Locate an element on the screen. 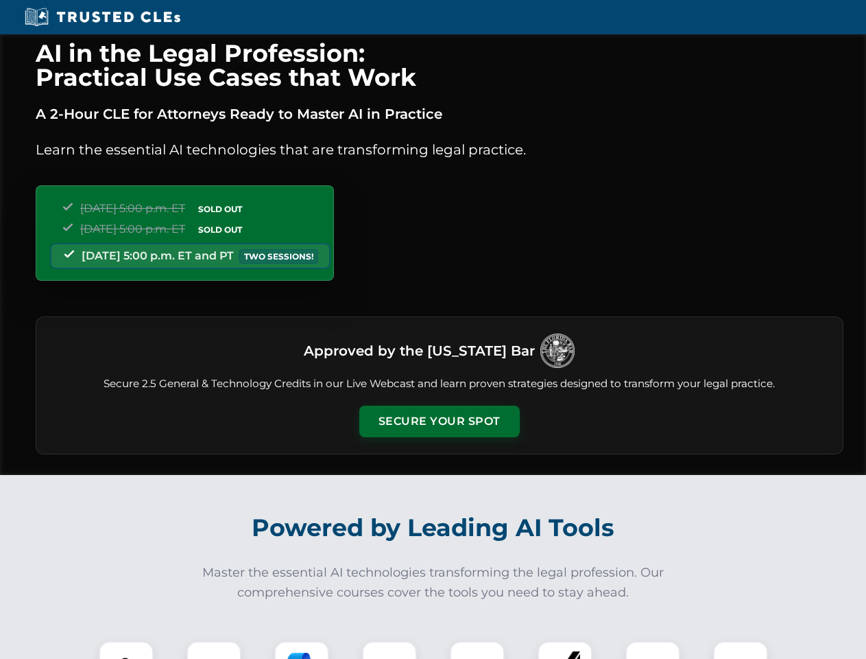 Image resolution: width=866 pixels, height=659 pixels. p: Master the essential AI technologies transforming the legal profession. Our comprehensive courses... is located at coordinates (434, 582).